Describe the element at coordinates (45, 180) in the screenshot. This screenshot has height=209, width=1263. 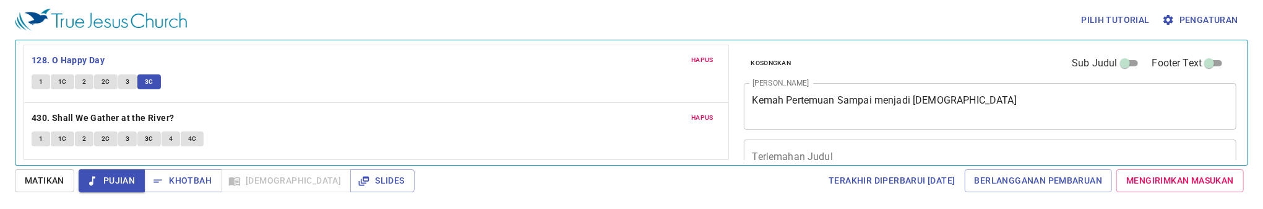
I see `span: Matikan` at that location.